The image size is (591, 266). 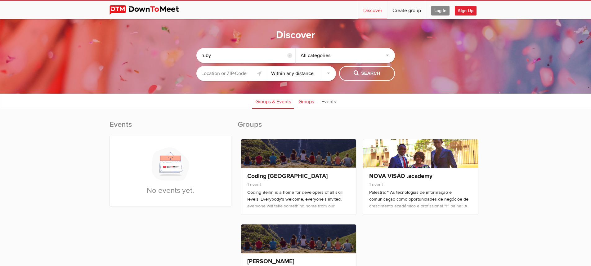 What do you see at coordinates (345, 55) in the screenshot?
I see `div: All categories` at bounding box center [345, 55].